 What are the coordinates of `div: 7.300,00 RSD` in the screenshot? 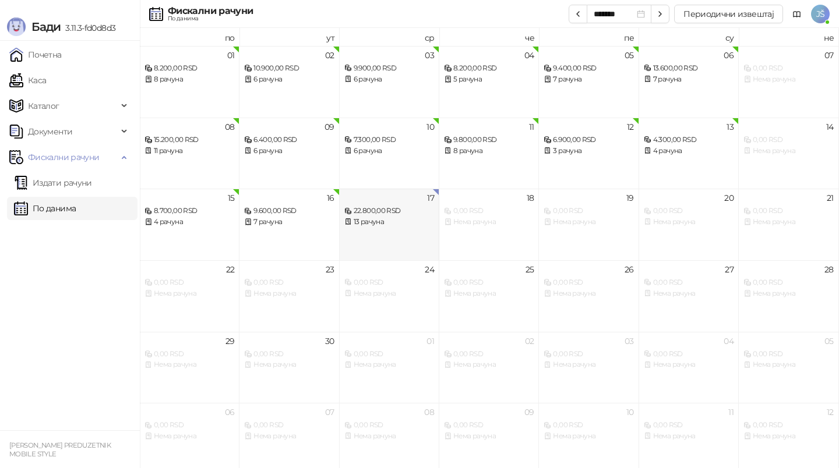 It's located at (389, 140).